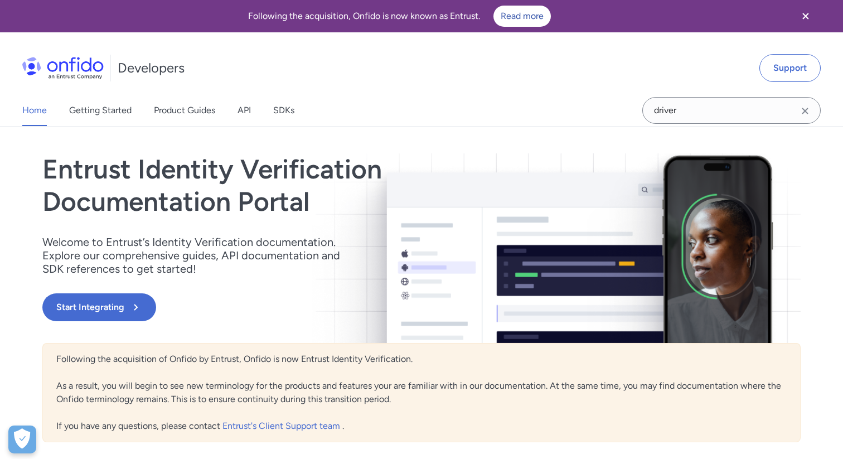  What do you see at coordinates (198, 255) in the screenshot?
I see `p: Welcome to Entrust’s Identity Verification documentation. Explore our comprehensive guides, API d...` at bounding box center [198, 255].